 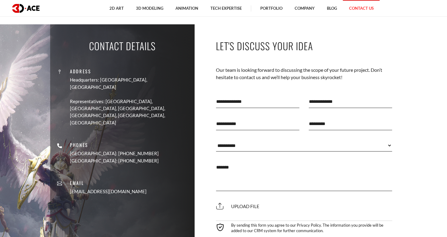 I want to click on p: Our team is looking forward to discussing the scope of your future project. Don’t hesitate to con..., so click(x=304, y=74).